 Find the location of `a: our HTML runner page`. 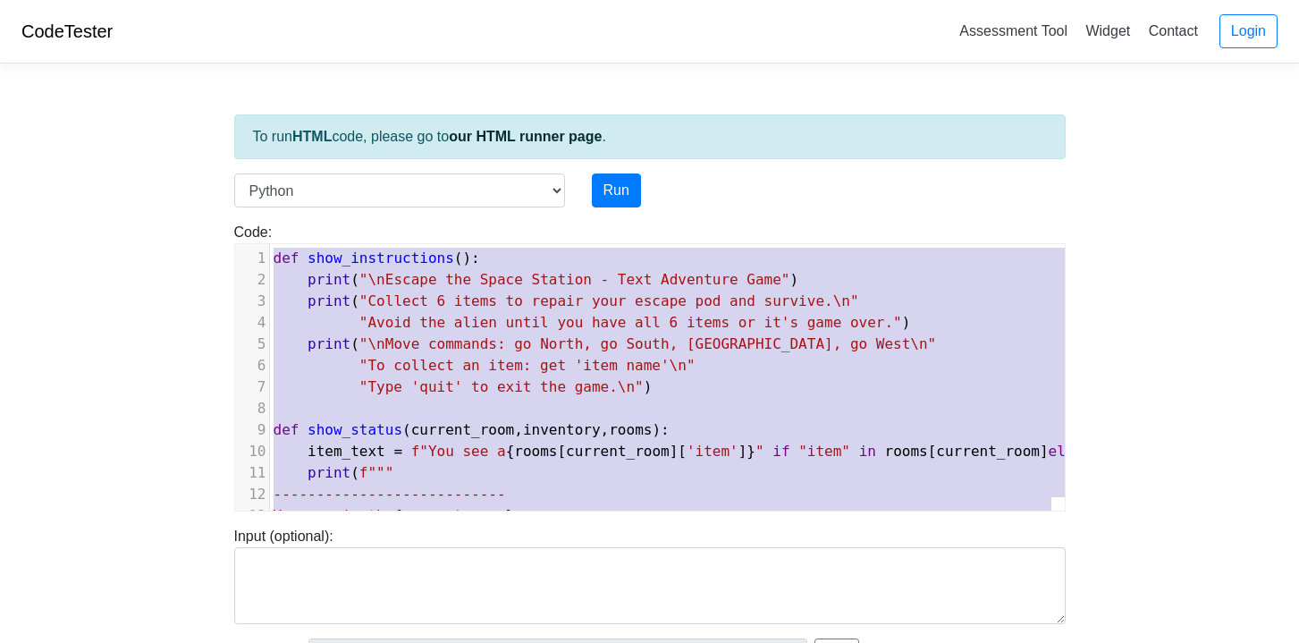

a: our HTML runner page is located at coordinates (525, 136).